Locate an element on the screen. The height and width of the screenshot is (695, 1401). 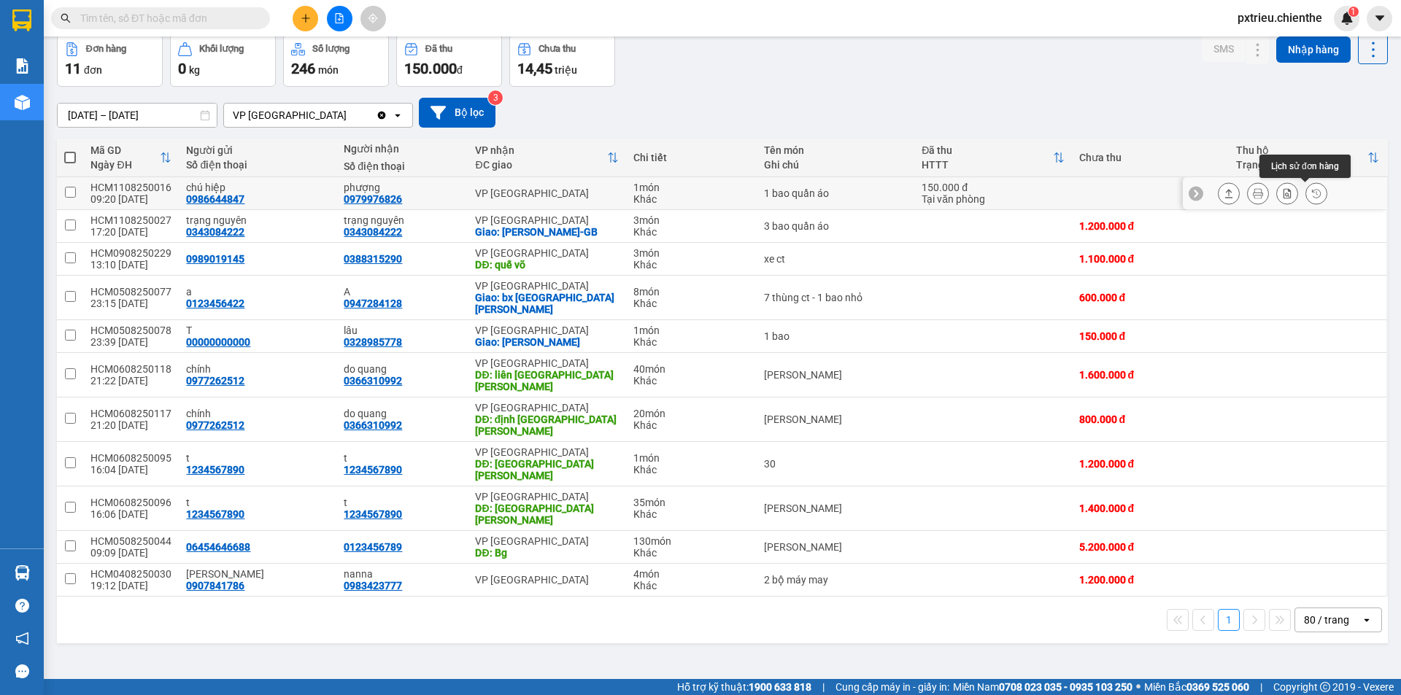
button: Đã thu150.000đ is located at coordinates (449, 61).